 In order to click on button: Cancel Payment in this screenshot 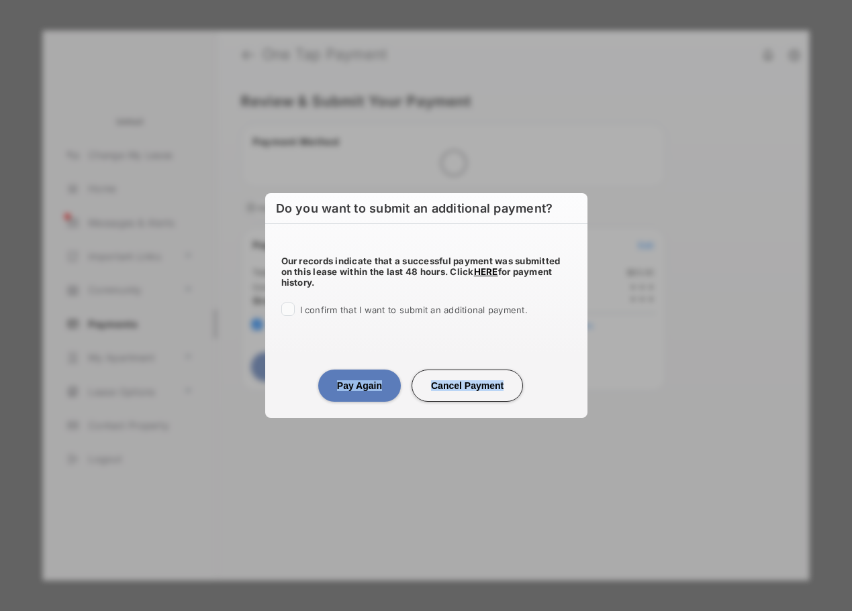, I will do `click(467, 386)`.